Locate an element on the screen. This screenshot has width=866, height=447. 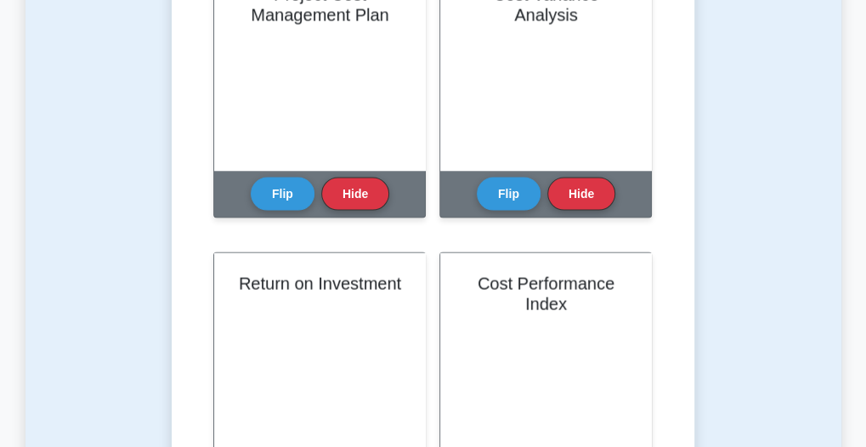
h2: Cost Performance Index is located at coordinates (545, 294).